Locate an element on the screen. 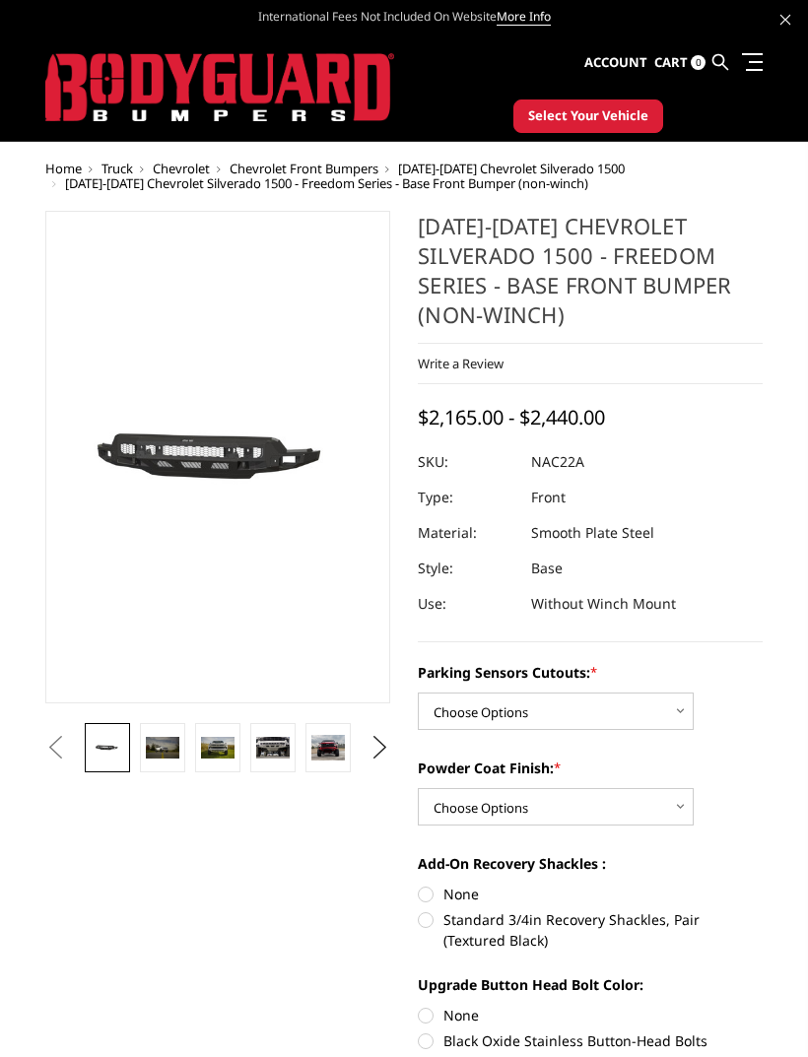 The height and width of the screenshot is (1057, 808). label: Powder Coat Finish: is located at coordinates (590, 767).